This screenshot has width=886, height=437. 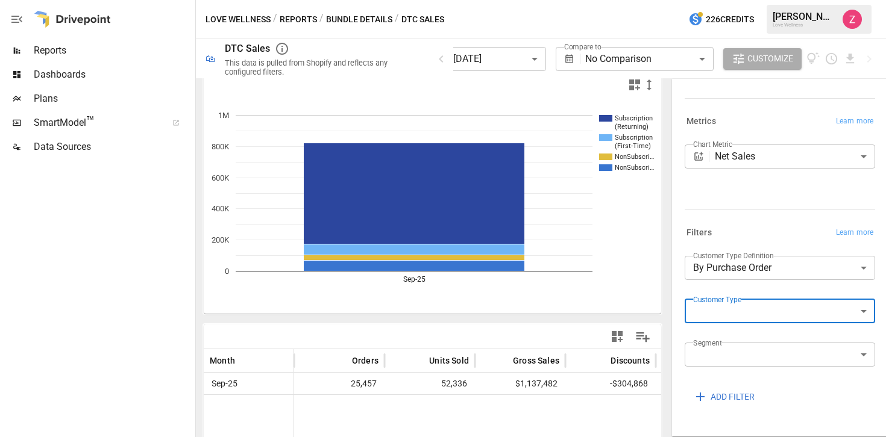 I want to click on div: This data is pulled from Shopify and reflects any configured filters., so click(x=322, y=67).